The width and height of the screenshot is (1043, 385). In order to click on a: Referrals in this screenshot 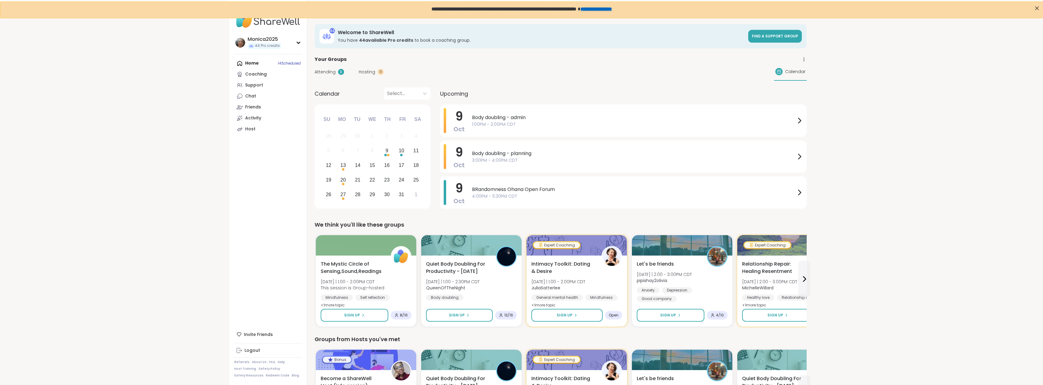, I will do `click(242, 362)`.